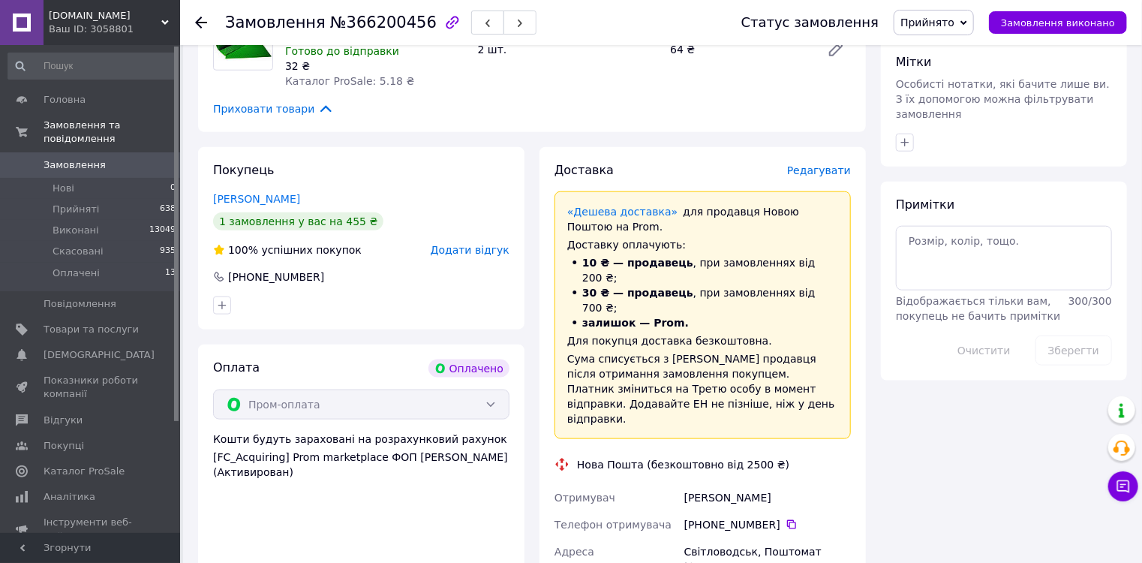 The image size is (1142, 563). I want to click on span: Замовлення та повідомлення, so click(112, 132).